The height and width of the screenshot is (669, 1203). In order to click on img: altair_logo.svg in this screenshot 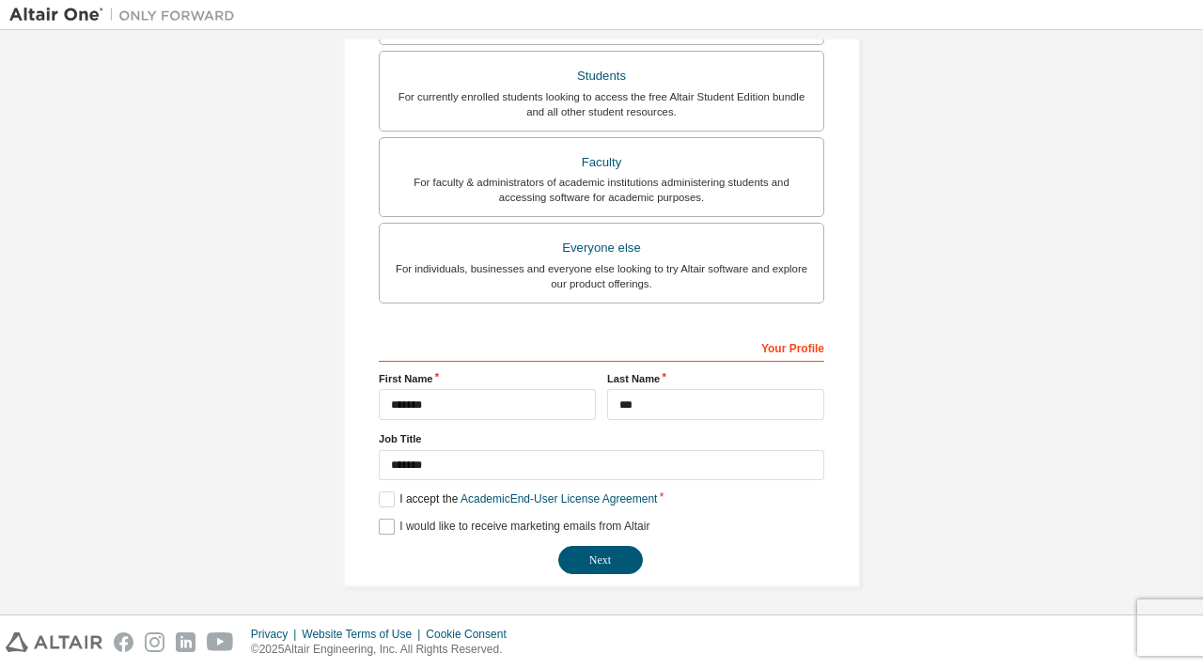, I will do `click(54, 642)`.